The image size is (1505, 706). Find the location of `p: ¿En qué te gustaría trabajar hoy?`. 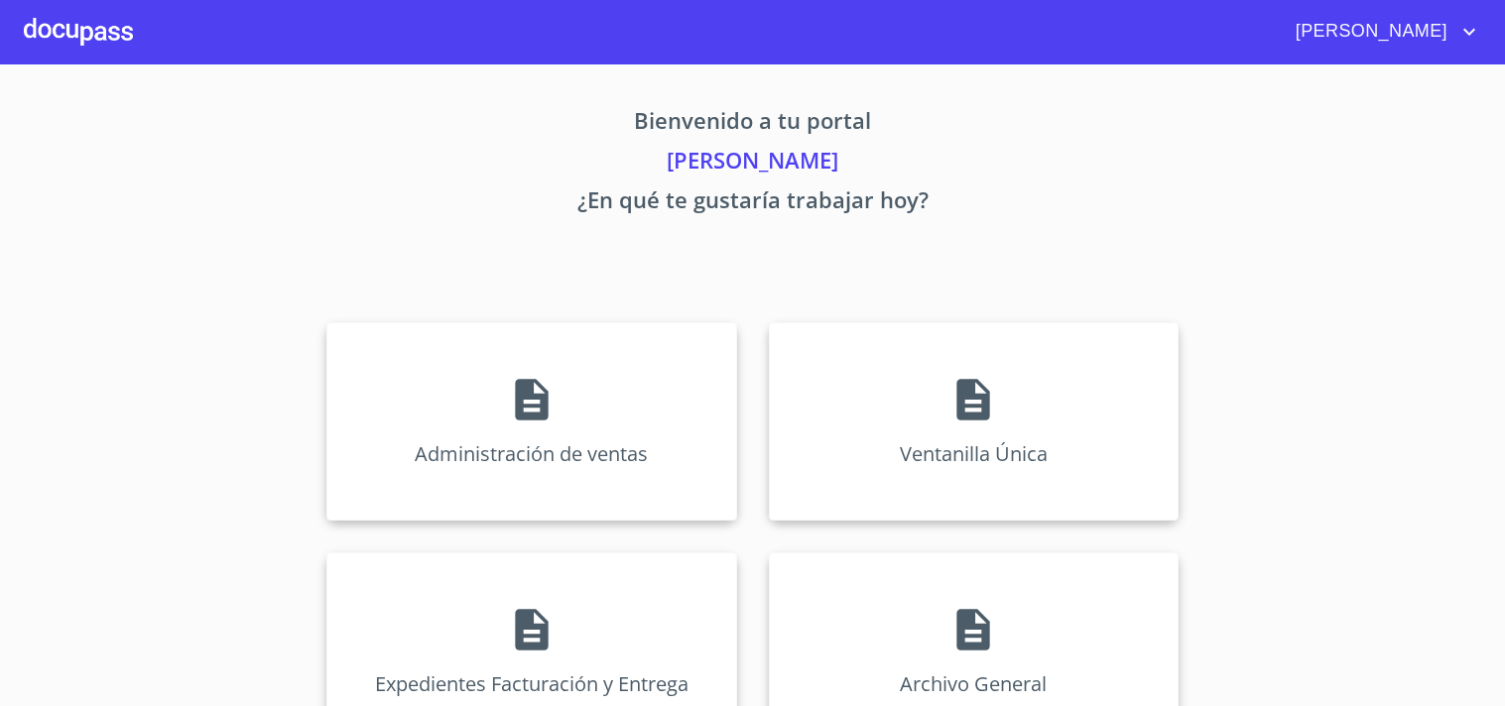

p: ¿En qué te gustaría trabajar hoy? is located at coordinates (753, 203).